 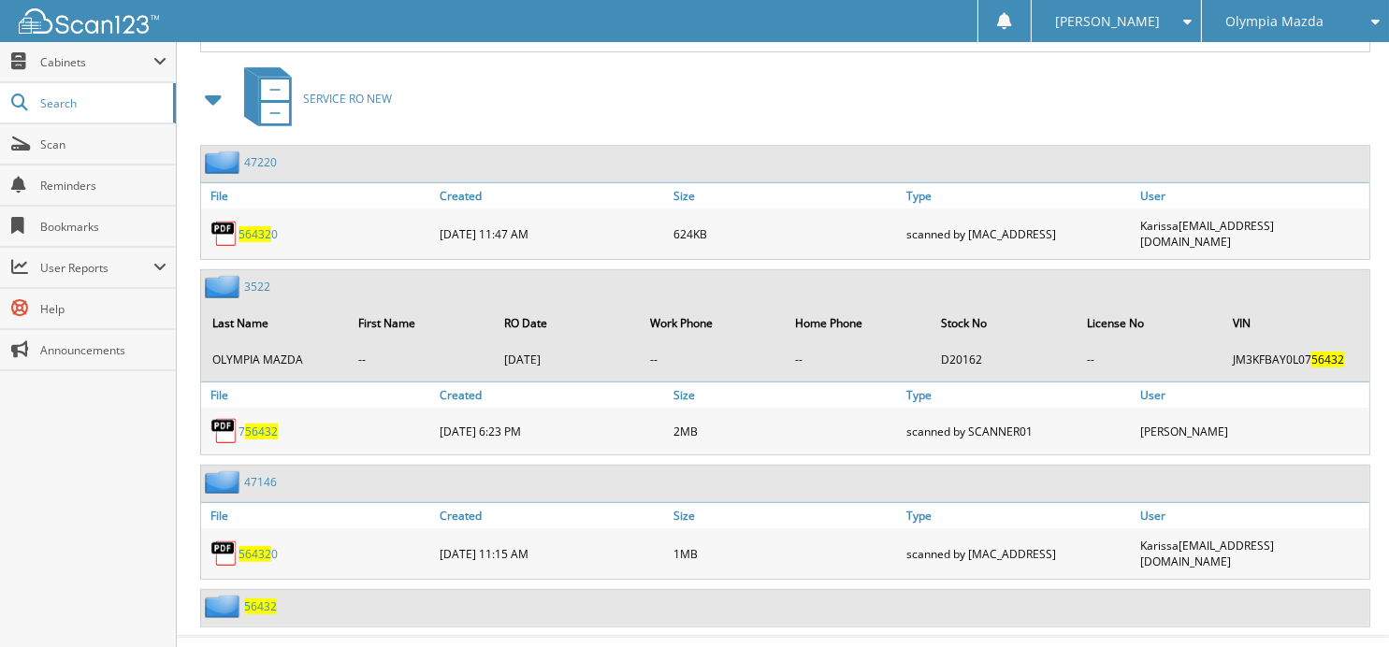 I want to click on th: Home Phone, so click(x=859, y=323).